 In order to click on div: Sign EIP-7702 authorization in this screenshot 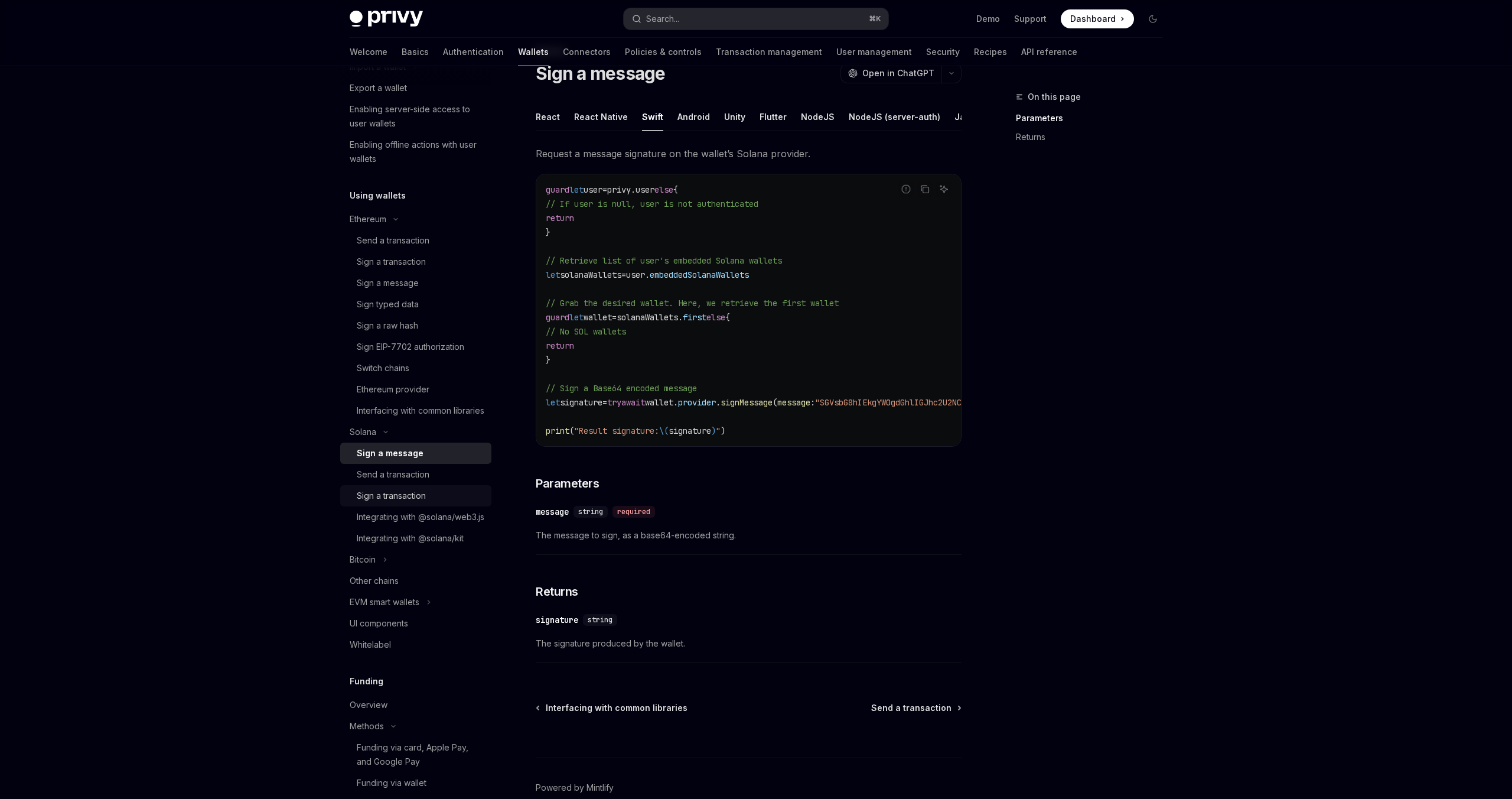, I will do `click(410, 347)`.